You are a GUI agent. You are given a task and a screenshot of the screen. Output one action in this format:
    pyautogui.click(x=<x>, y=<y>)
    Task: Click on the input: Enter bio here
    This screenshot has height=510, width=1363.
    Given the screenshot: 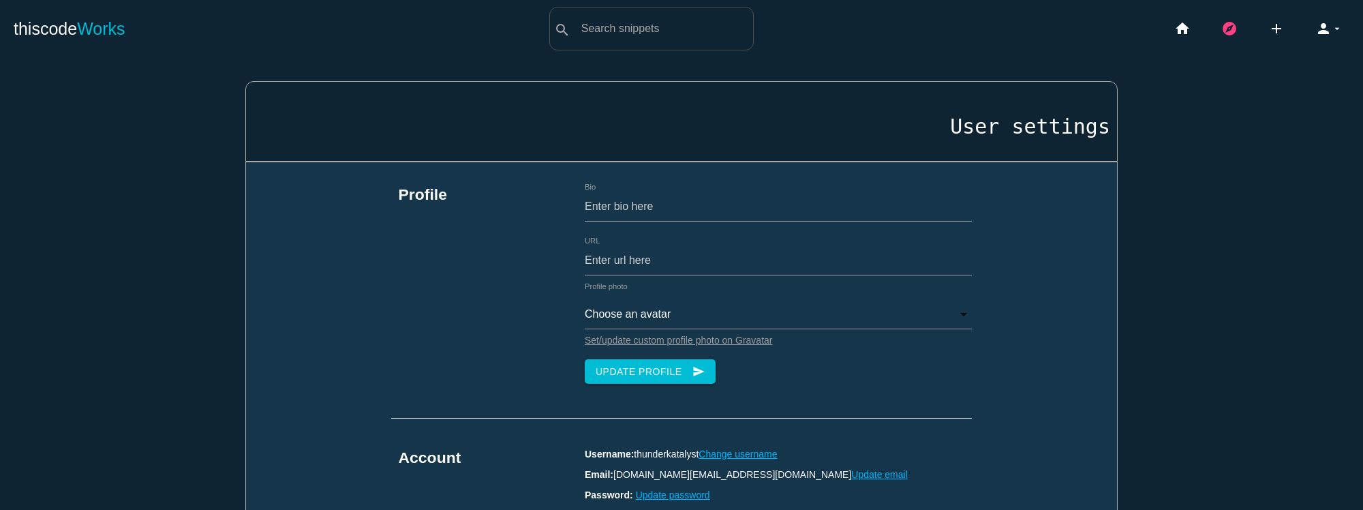 What is the action you would take?
    pyautogui.click(x=778, y=206)
    